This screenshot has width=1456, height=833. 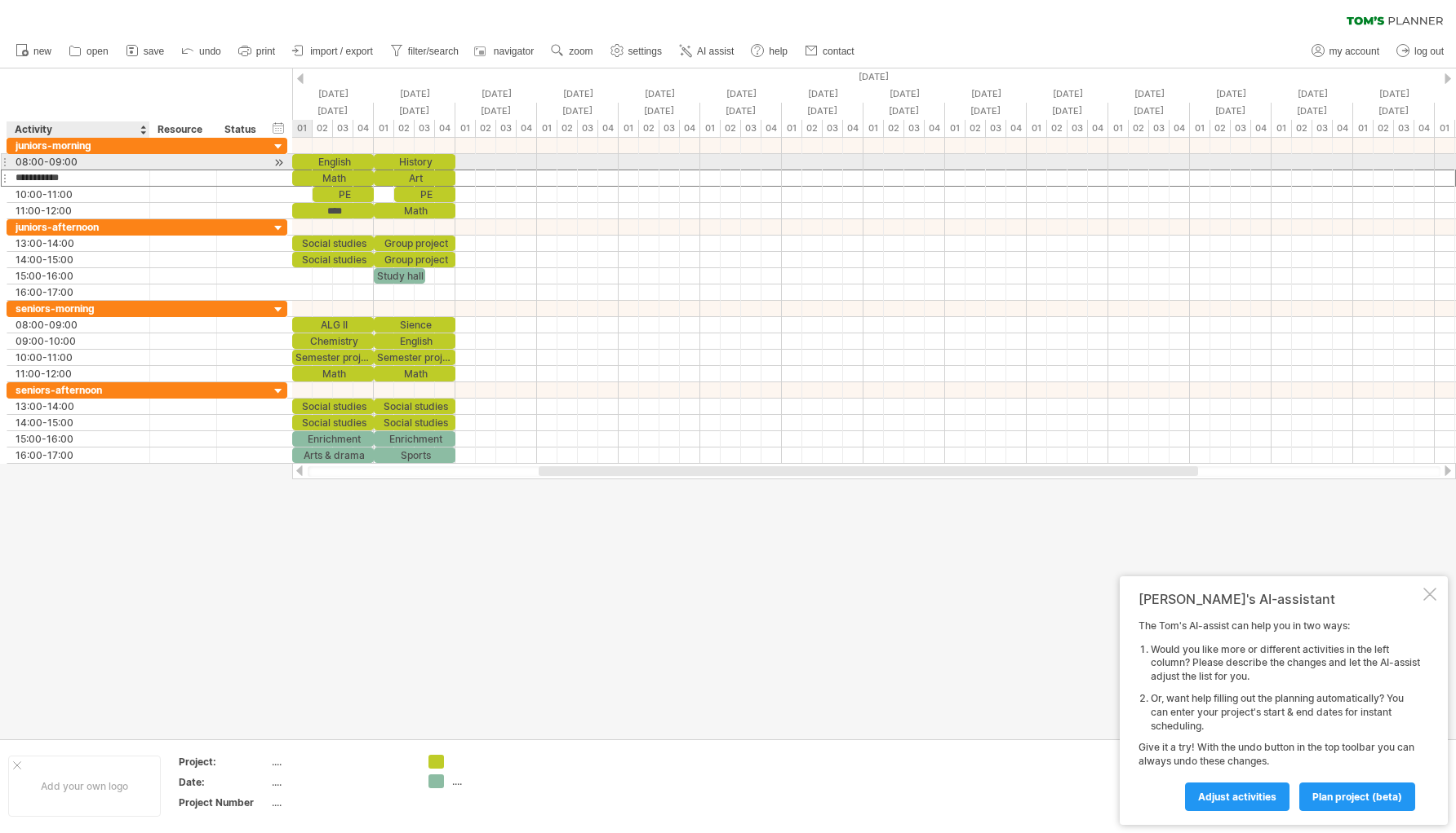 What do you see at coordinates (513, 52) in the screenshot?
I see `span: navigator` at bounding box center [513, 52].